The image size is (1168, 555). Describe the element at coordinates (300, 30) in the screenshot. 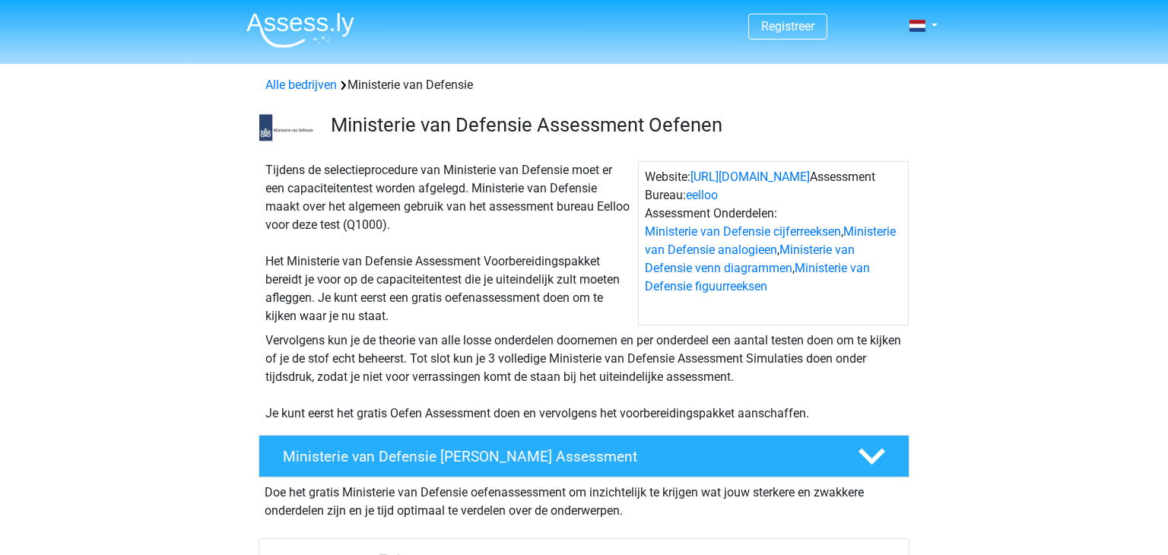

I see `img: Assessly` at that location.